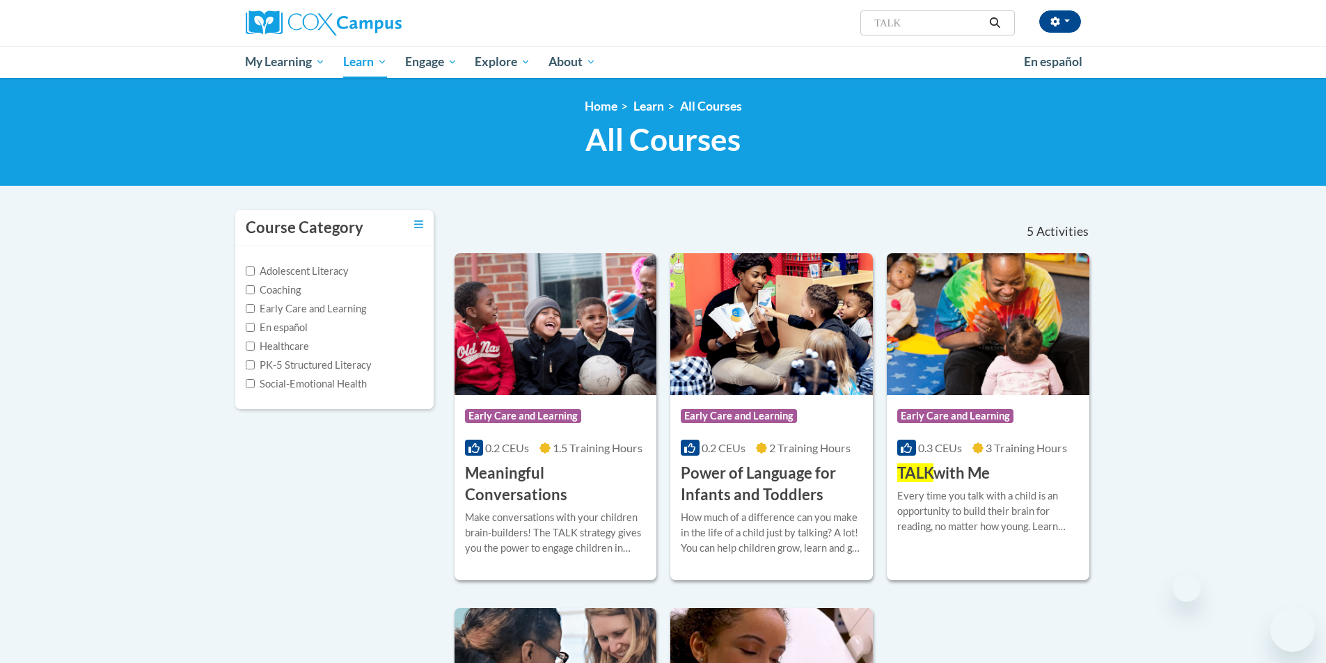 The height and width of the screenshot is (663, 1326). I want to click on div: Main menu, so click(663, 62).